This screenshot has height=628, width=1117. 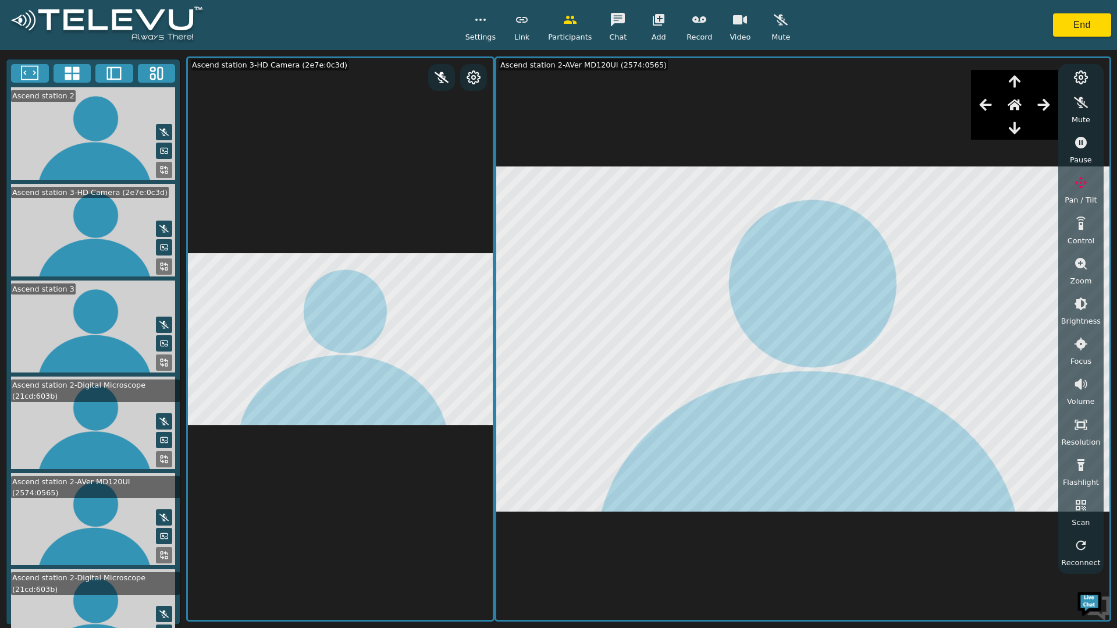 What do you see at coordinates (30, 73) in the screenshot?
I see `button: Fullscreen` at bounding box center [30, 73].